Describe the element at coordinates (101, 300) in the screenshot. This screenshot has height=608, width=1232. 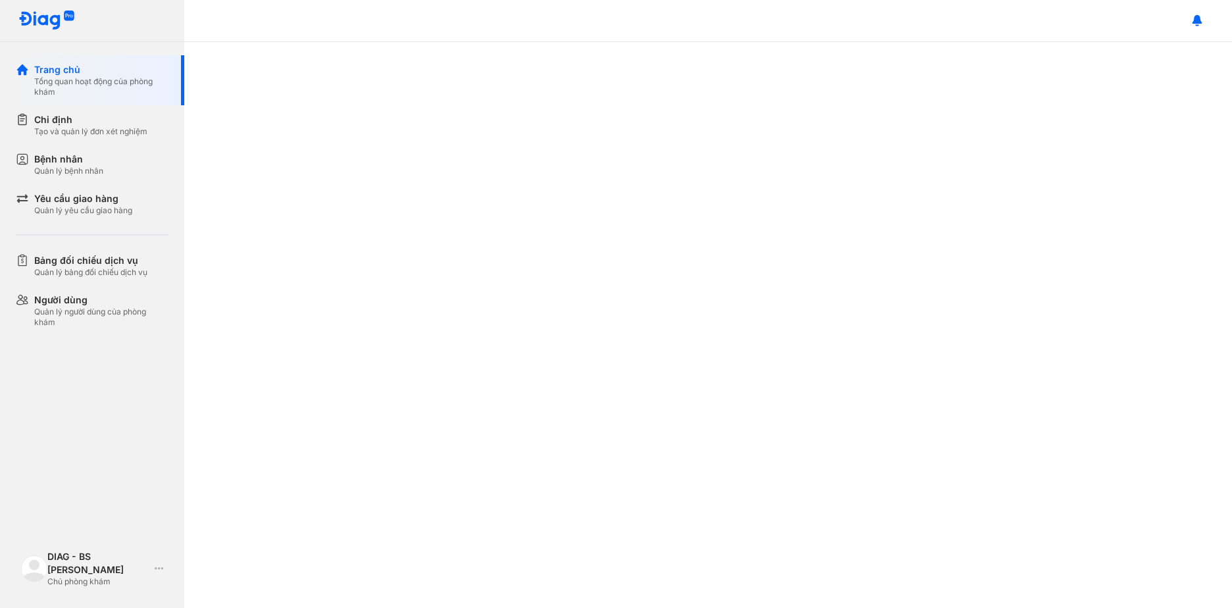
I see `div: Người dùng` at that location.